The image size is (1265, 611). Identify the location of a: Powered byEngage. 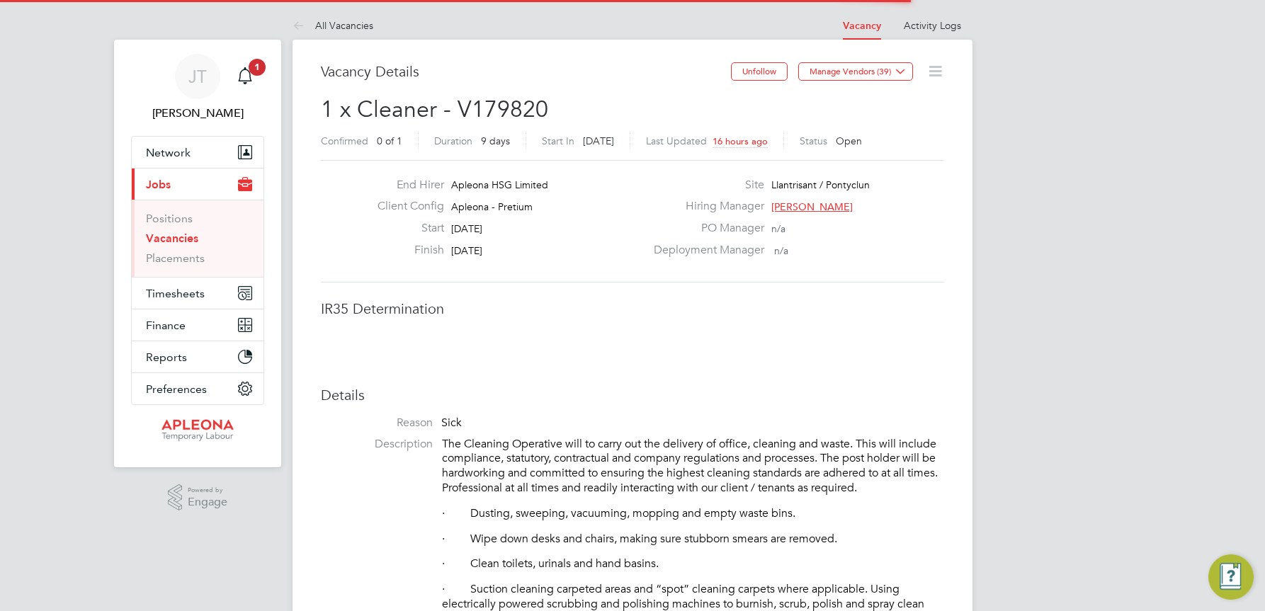
(198, 498).